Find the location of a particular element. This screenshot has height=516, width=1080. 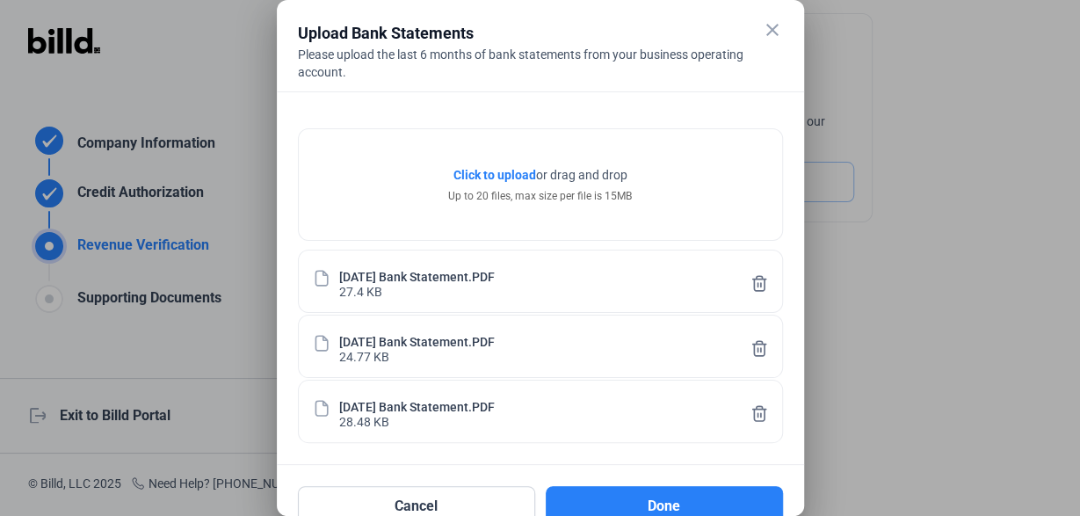

div: 28.48 KB is located at coordinates (364, 420).